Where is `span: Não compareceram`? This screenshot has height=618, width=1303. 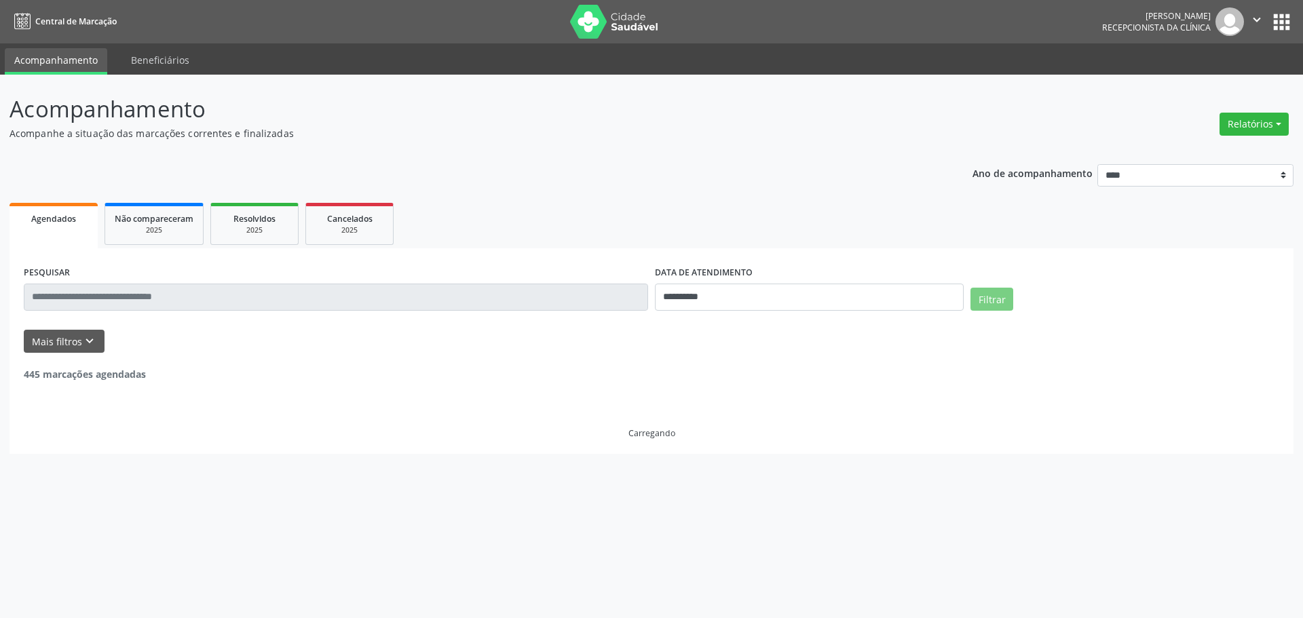 span: Não compareceram is located at coordinates (154, 218).